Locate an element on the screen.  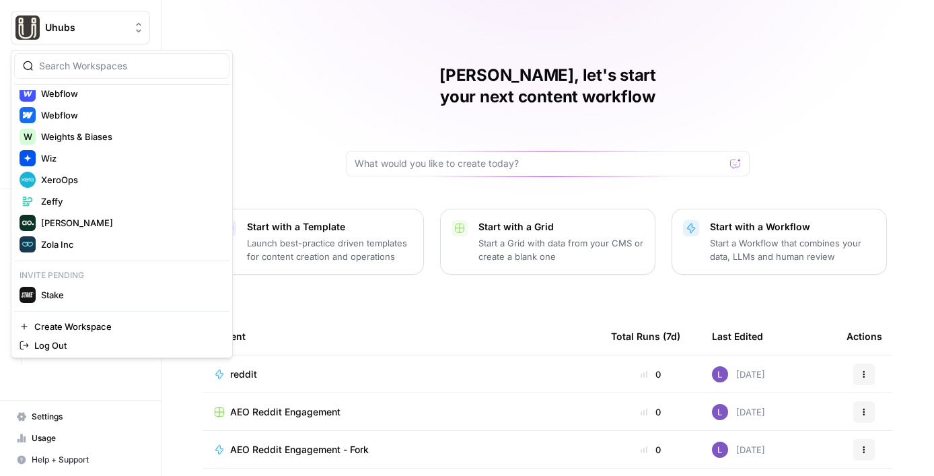
span: Zeffy is located at coordinates (130, 201).